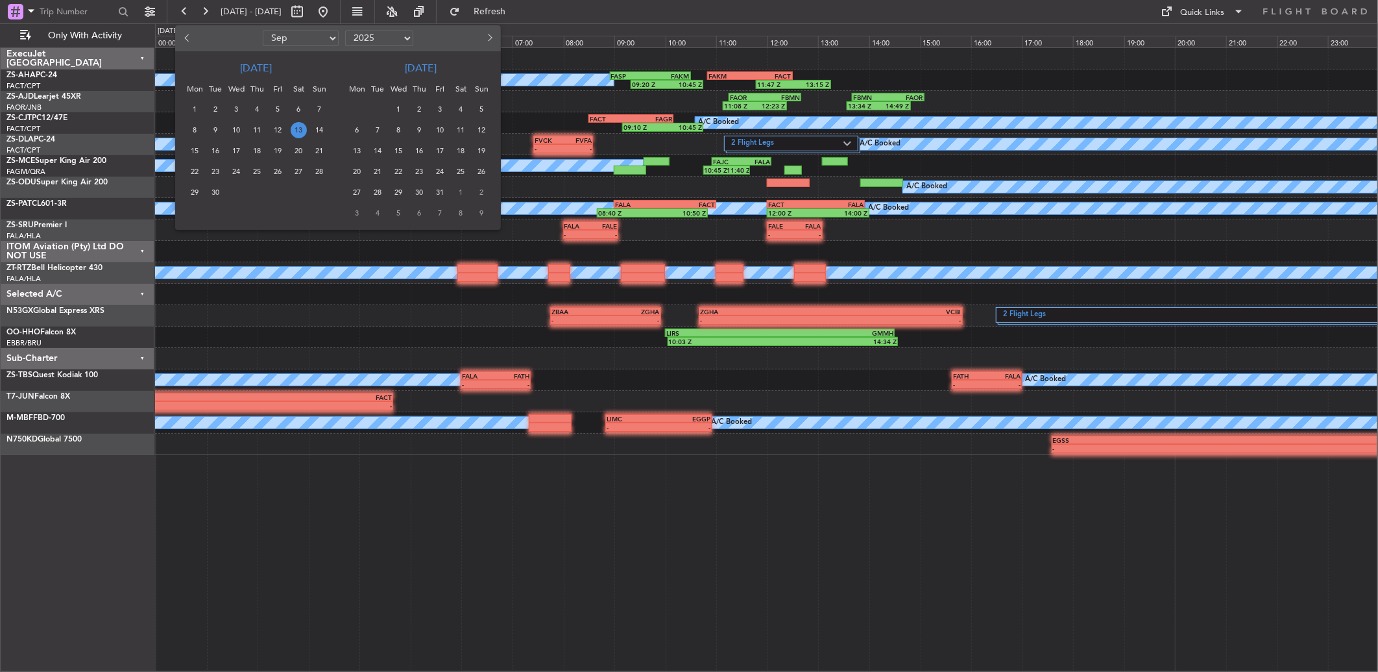 The image size is (1378, 672). What do you see at coordinates (299, 151) in the screenshot?
I see `div: 20-9-2025` at bounding box center [299, 151].